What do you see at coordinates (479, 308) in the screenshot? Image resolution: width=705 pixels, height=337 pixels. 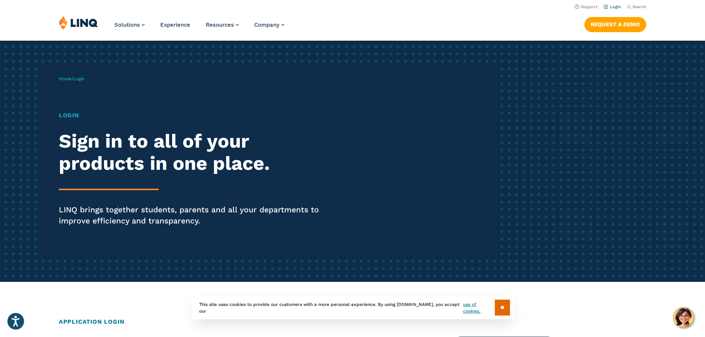 I see `a: use of cookies.` at bounding box center [479, 308].